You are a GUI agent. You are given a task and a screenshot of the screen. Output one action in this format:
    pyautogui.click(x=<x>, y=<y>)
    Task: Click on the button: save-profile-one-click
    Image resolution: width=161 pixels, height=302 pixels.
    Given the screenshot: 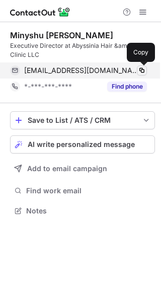 What is the action you would take?
    pyautogui.click(x=83, y=120)
    